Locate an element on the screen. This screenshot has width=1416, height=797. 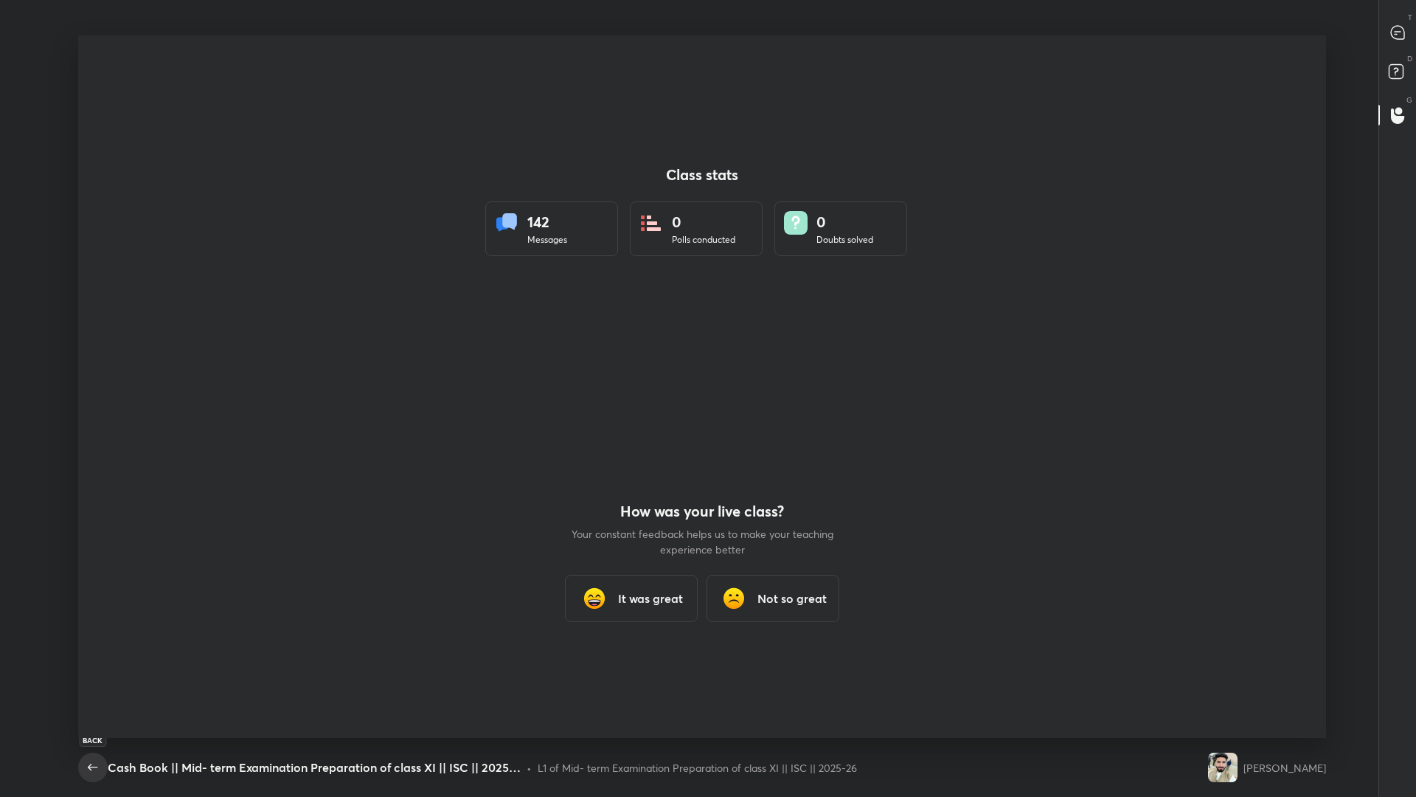
div: Doubts solved is located at coordinates (845, 240).